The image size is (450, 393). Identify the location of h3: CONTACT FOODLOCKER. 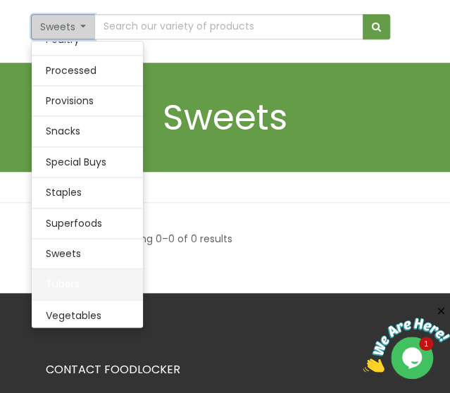
(225, 370).